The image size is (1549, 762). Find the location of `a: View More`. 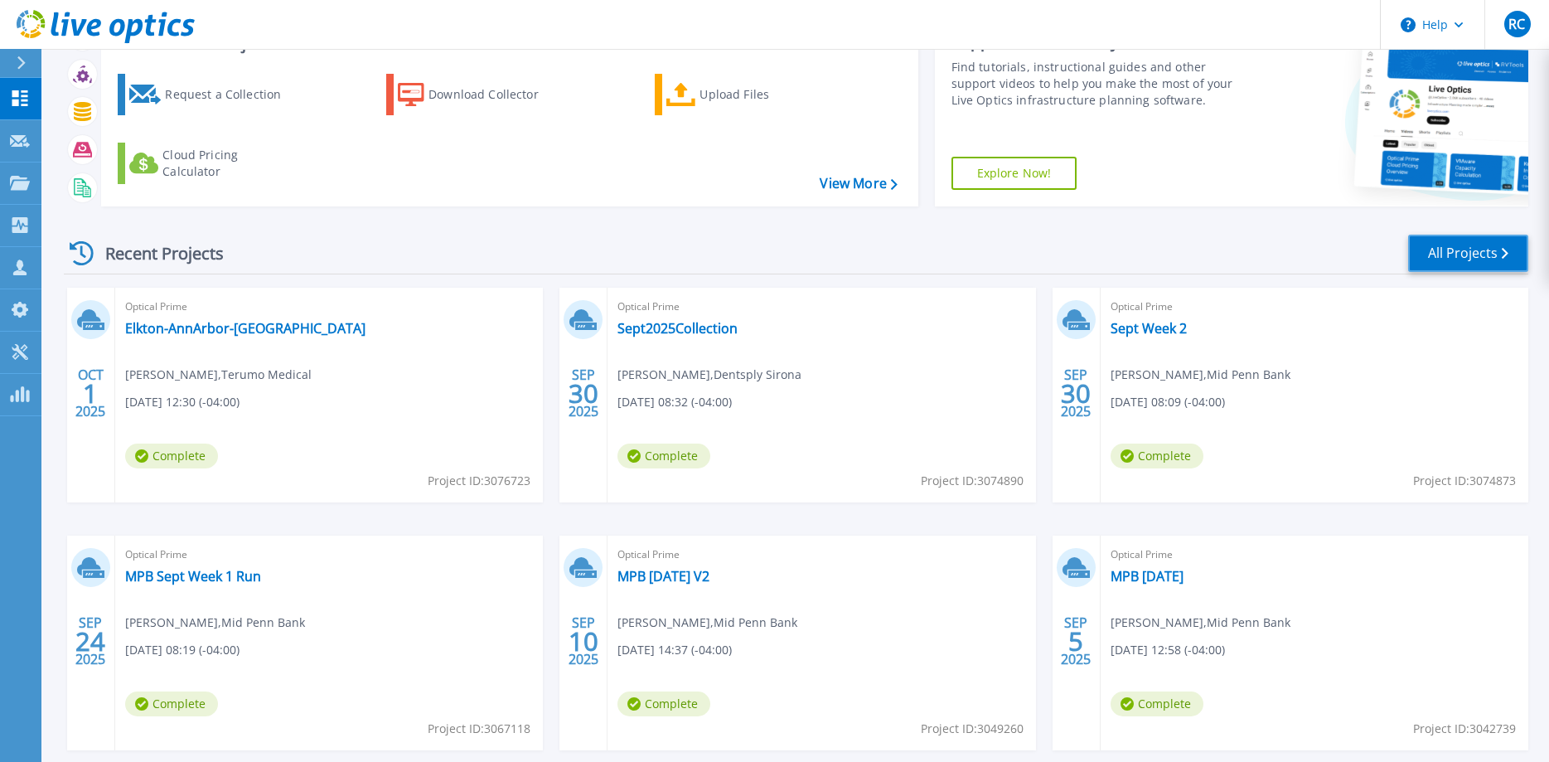

a: View More is located at coordinates (858, 183).